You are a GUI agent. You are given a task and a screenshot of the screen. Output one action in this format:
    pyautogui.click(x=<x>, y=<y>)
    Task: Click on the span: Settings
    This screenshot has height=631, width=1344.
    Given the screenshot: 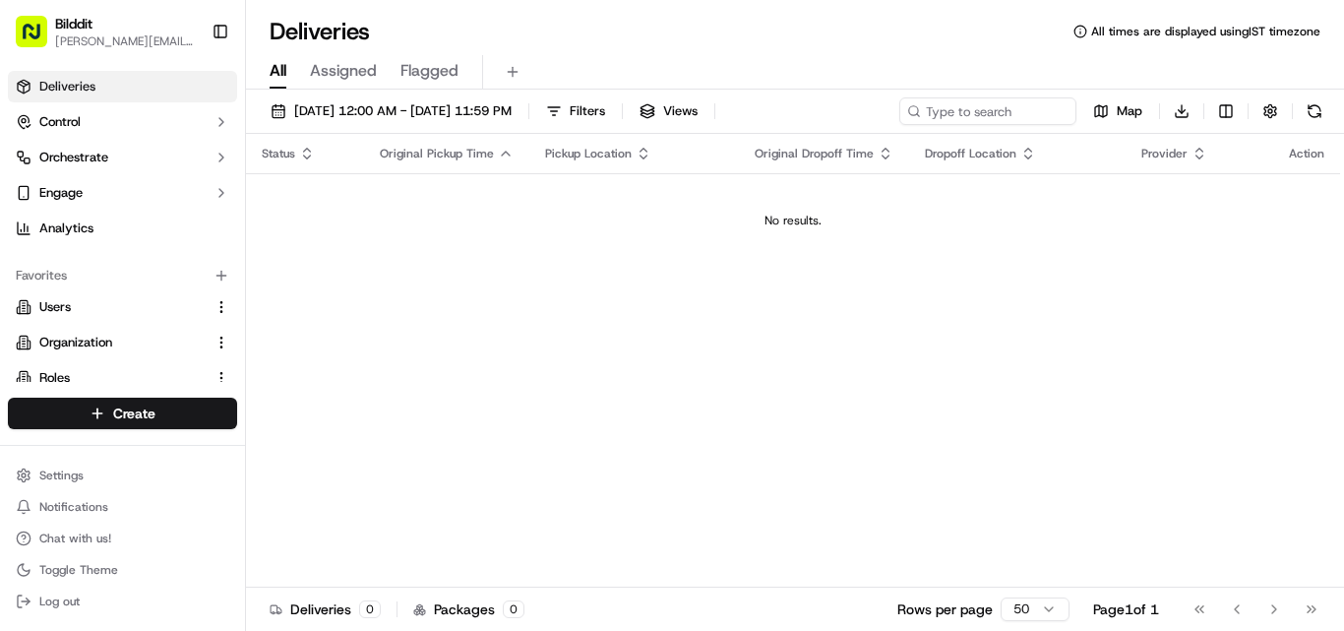 What is the action you would take?
    pyautogui.click(x=61, y=475)
    